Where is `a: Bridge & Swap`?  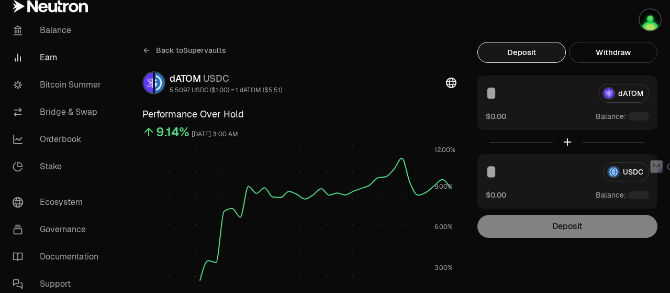 a: Bridge & Swap is located at coordinates (59, 112).